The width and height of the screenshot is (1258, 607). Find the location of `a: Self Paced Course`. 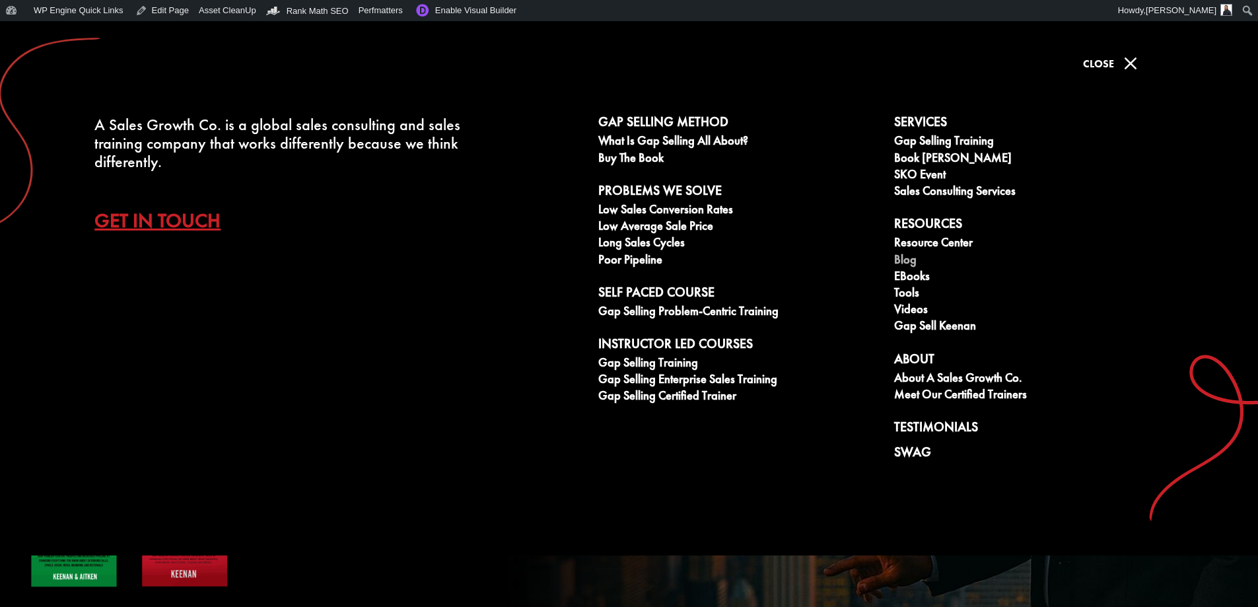

a: Self Paced Course is located at coordinates (739, 294).